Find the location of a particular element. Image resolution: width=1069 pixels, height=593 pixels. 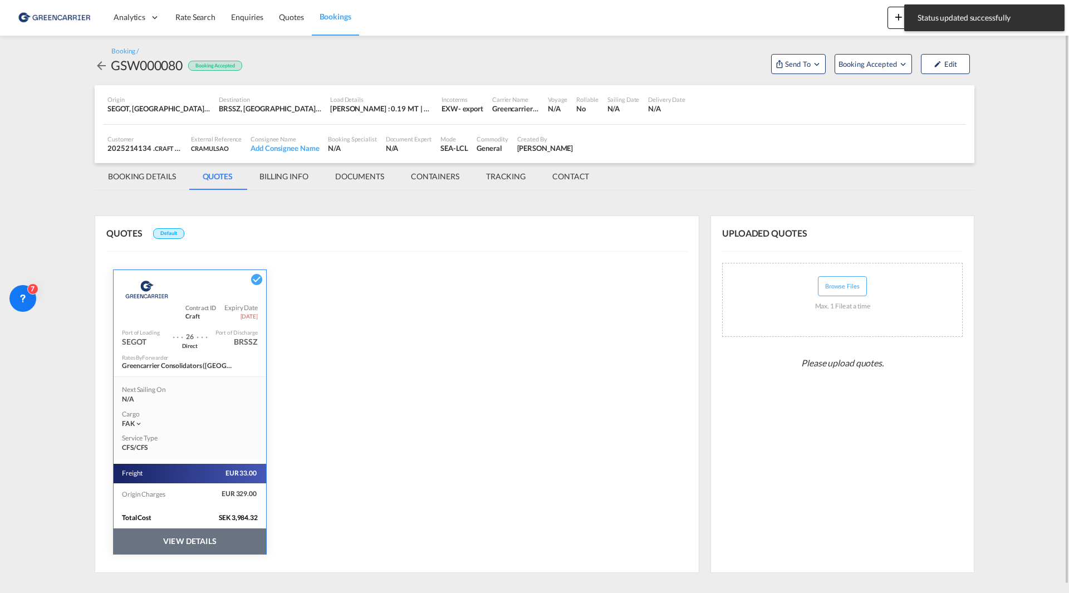

md-pagination-wrapper: Use the left and right arrow keys to navigate between tabs is located at coordinates (349, 177).